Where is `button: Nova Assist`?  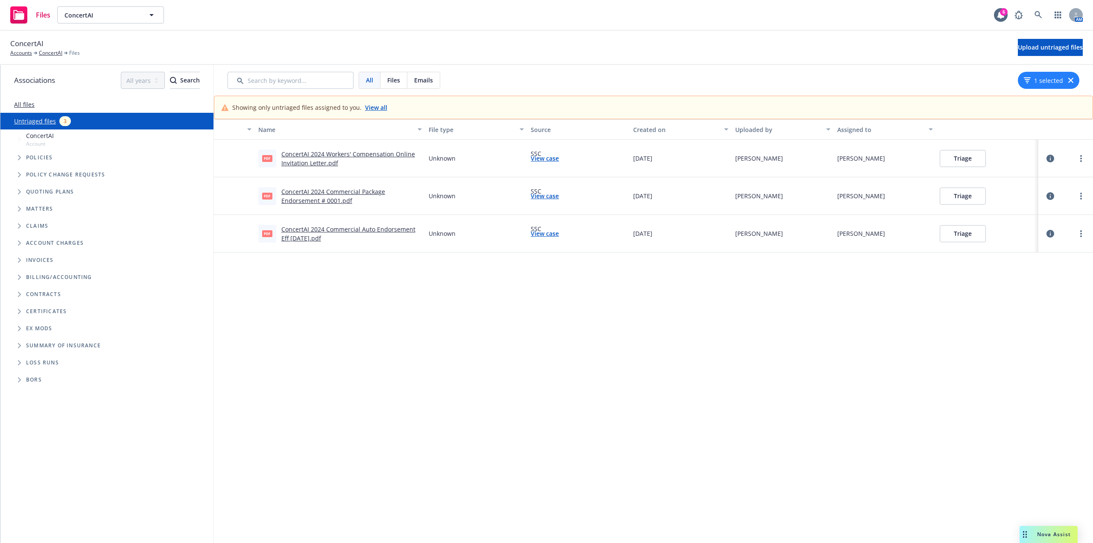 button: Nova Assist is located at coordinates (1049, 534).